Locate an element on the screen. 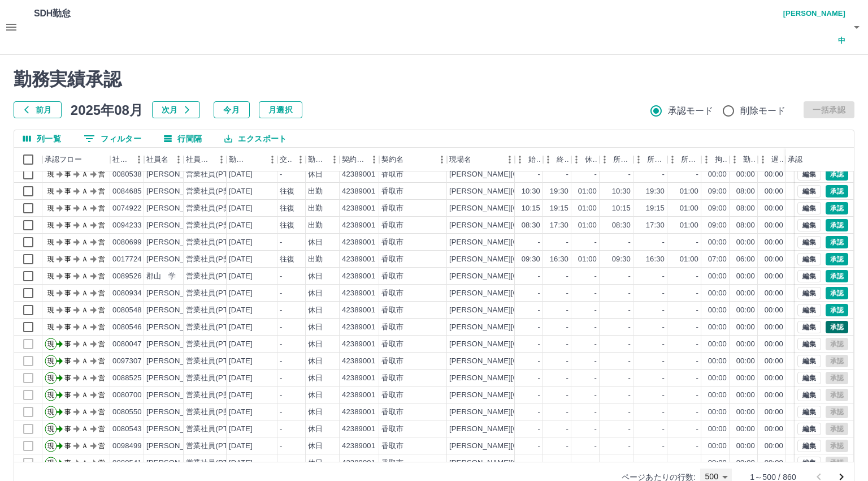 This screenshot has width=868, height=481. div: 休日 is located at coordinates (315, 293).